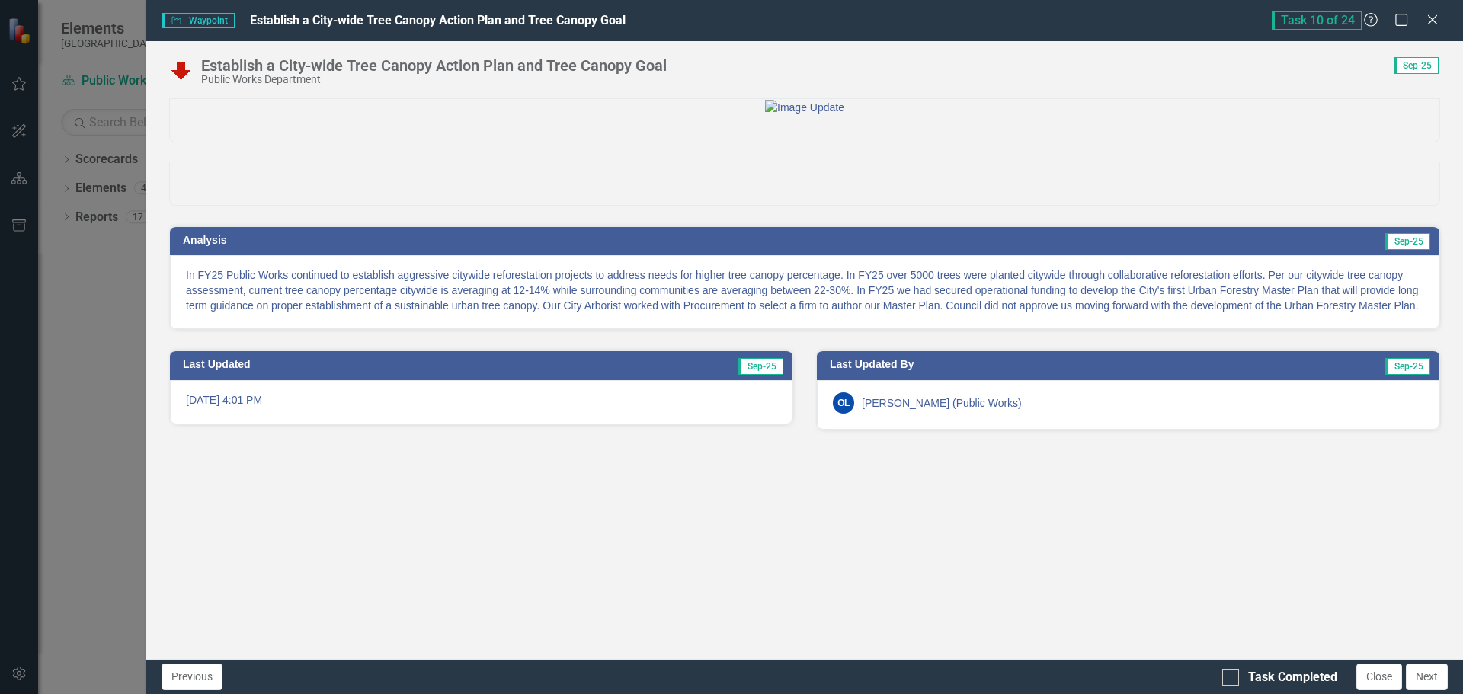  What do you see at coordinates (361, 364) in the screenshot?
I see `h3: Last Updated` at bounding box center [361, 364].